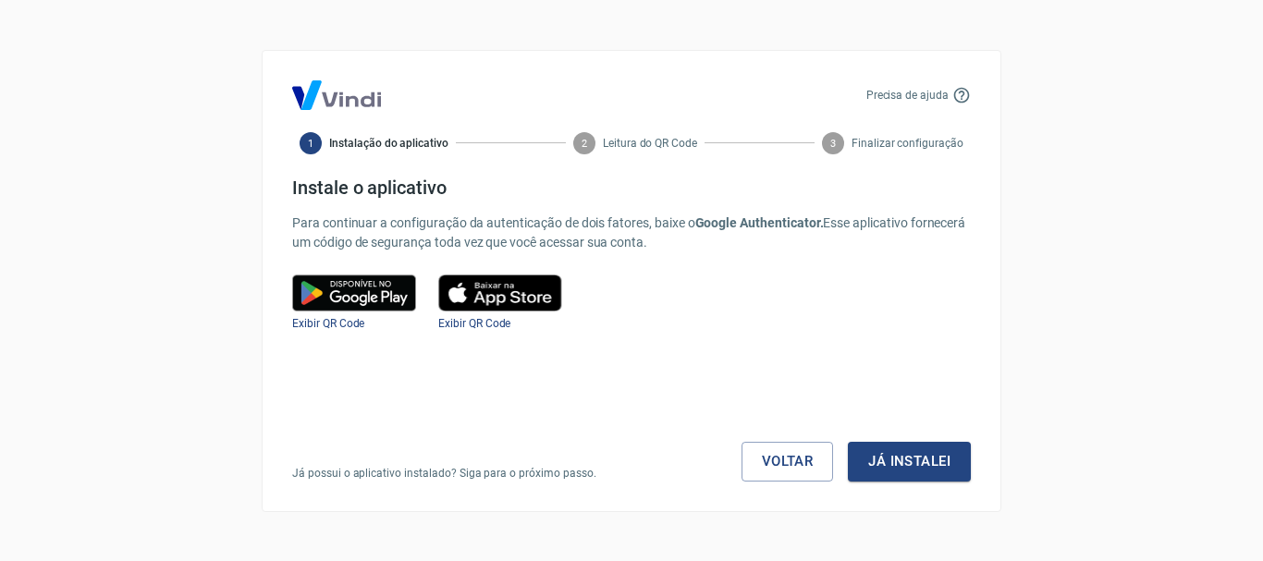 The image size is (1263, 561). What do you see at coordinates (759, 223) in the screenshot?
I see `b: Google Authenticator.` at bounding box center [759, 223].